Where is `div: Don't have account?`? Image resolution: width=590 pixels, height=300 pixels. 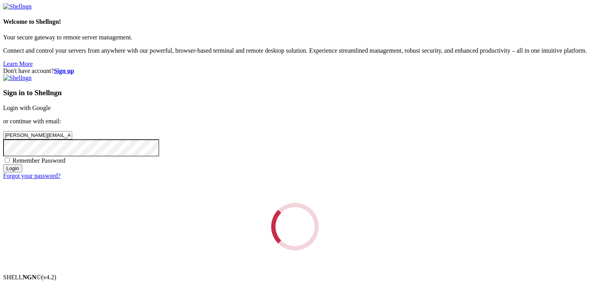
div: Don't have account? is located at coordinates (295, 71).